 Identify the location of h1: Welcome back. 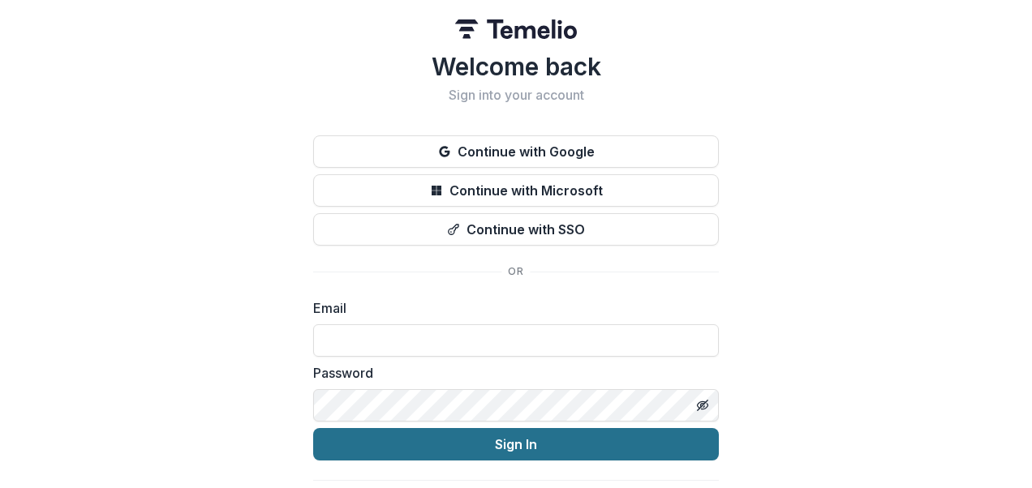
(516, 67).